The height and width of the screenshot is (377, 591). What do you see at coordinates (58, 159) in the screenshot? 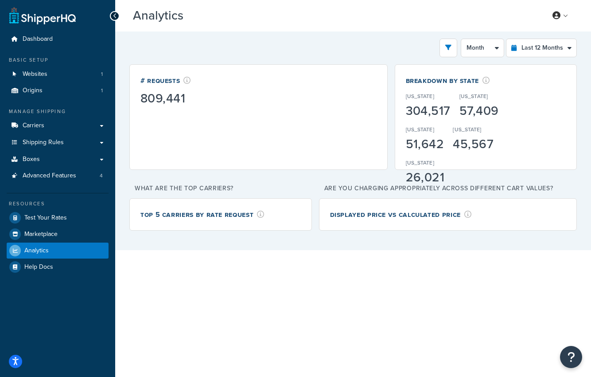
I see `li: Boxes` at bounding box center [58, 159].